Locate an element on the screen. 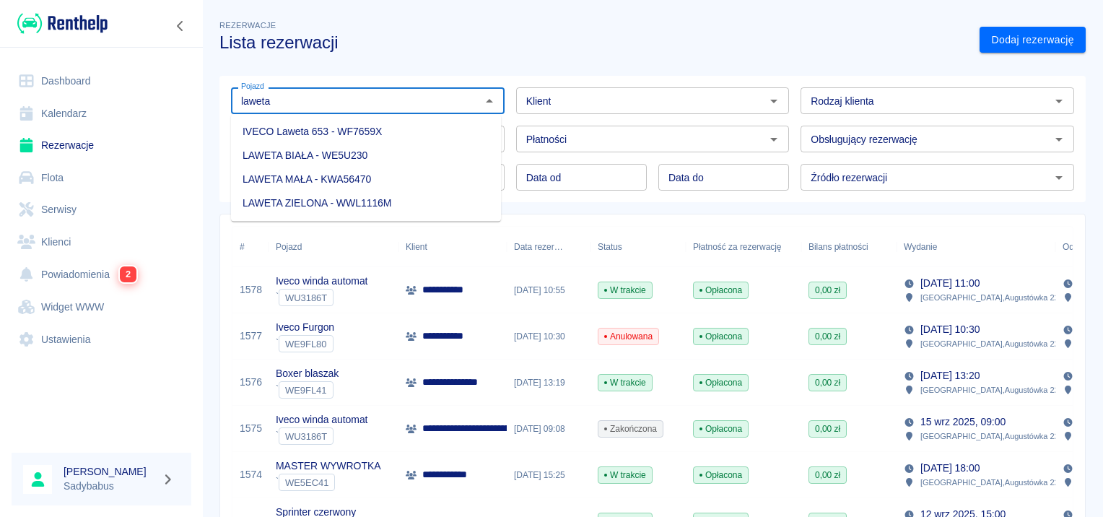 The height and width of the screenshot is (517, 1103). button: Zamknij is located at coordinates (489, 101).